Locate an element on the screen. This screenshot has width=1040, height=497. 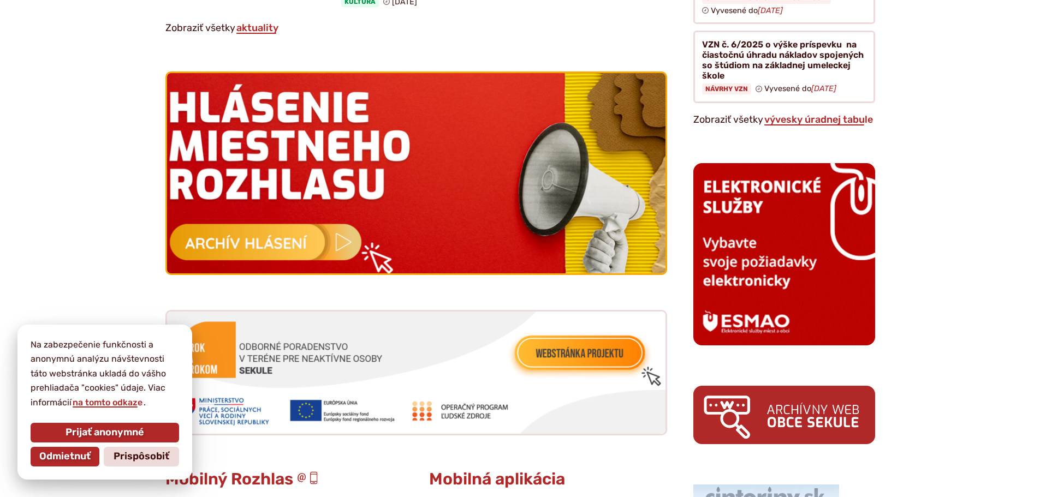
h3: Mobilný Rozhlas is located at coordinates (284, 479).